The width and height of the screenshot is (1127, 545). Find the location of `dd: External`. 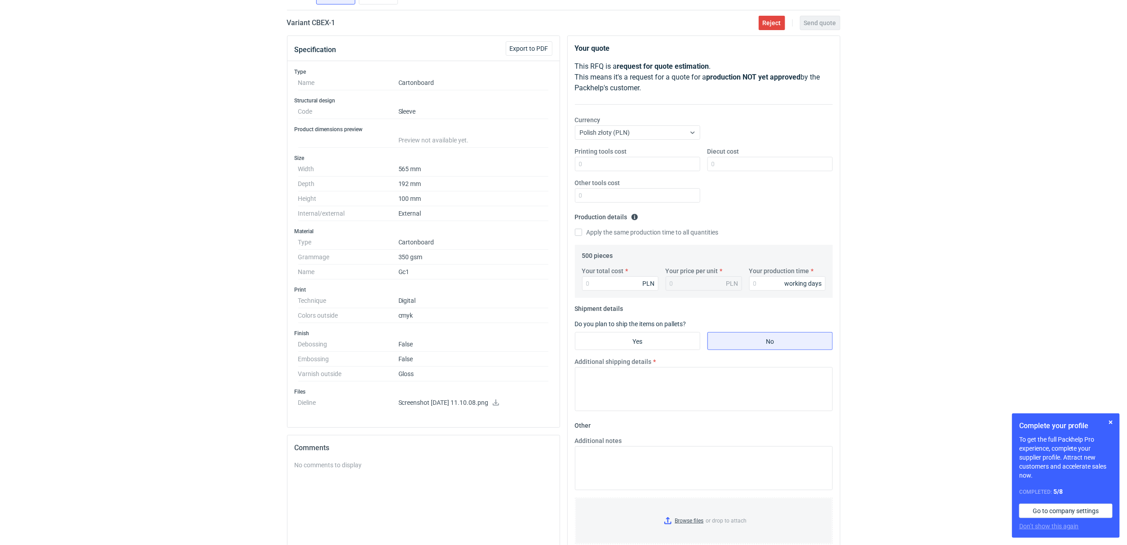

dd: External is located at coordinates (474, 213).